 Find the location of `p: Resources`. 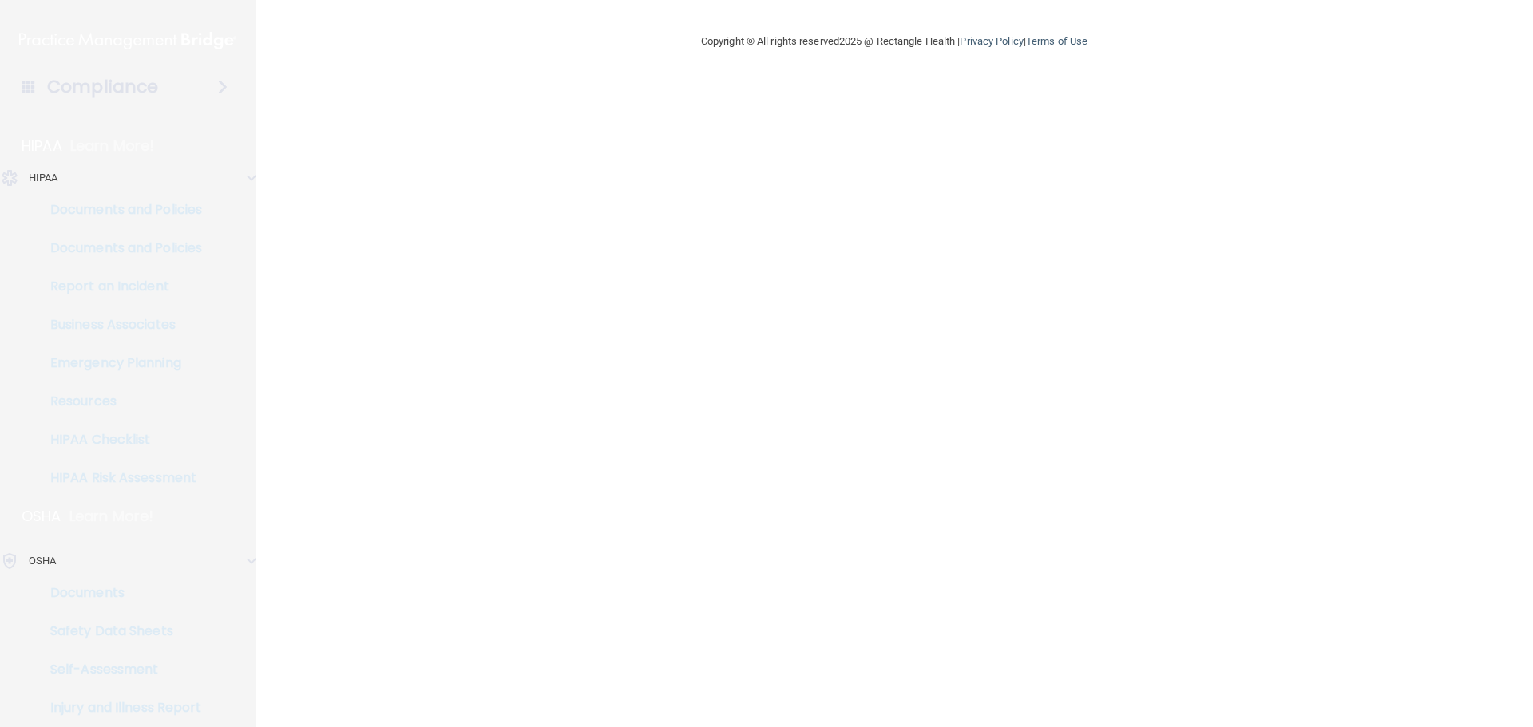

p: Resources is located at coordinates (119, 402).